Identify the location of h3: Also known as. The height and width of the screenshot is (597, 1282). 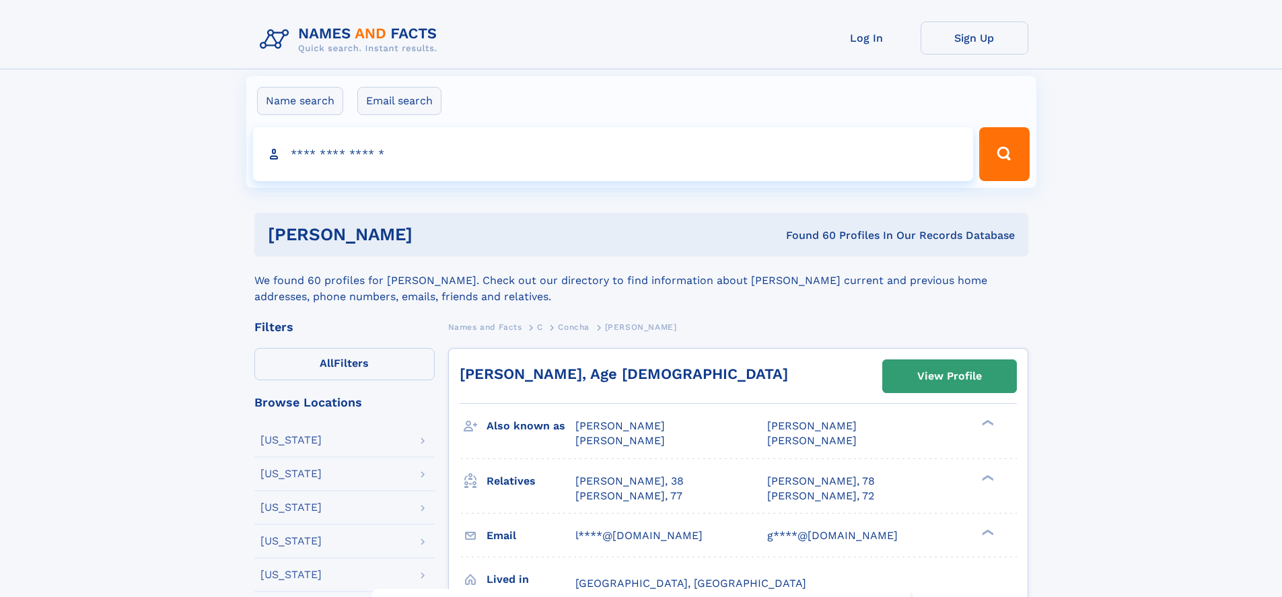
(531, 426).